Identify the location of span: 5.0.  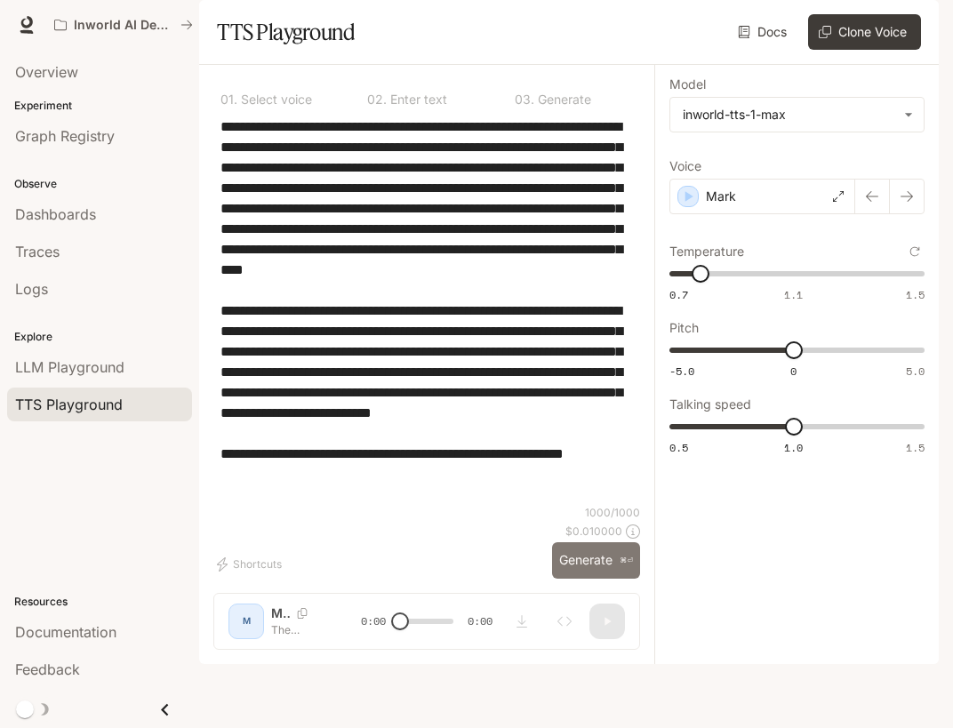
(915, 371).